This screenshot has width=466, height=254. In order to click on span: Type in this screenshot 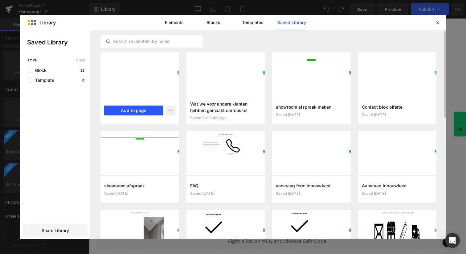, I will do `click(32, 60)`.